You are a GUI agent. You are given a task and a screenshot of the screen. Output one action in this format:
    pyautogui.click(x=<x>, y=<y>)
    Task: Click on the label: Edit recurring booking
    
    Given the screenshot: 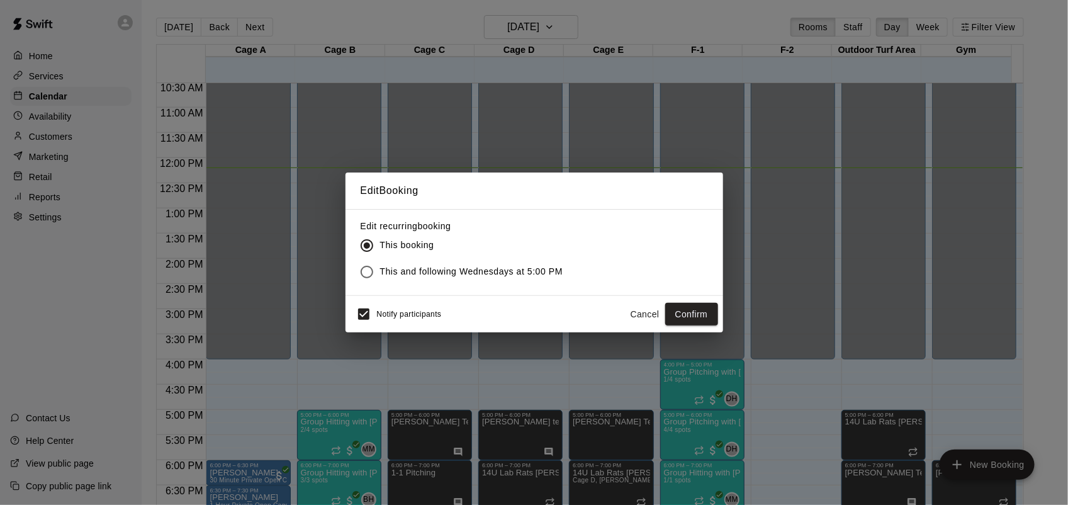 What is the action you would take?
    pyautogui.click(x=467, y=226)
    